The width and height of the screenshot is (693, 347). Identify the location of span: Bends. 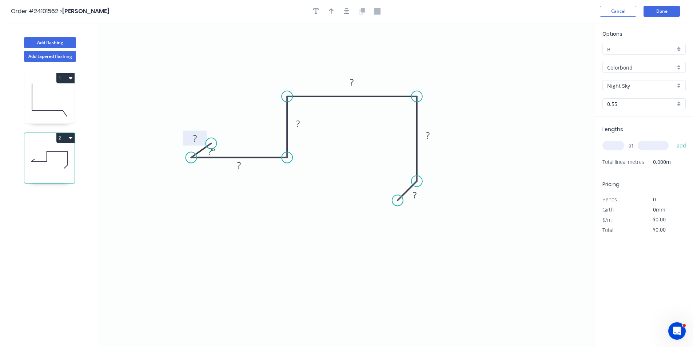
(610, 199).